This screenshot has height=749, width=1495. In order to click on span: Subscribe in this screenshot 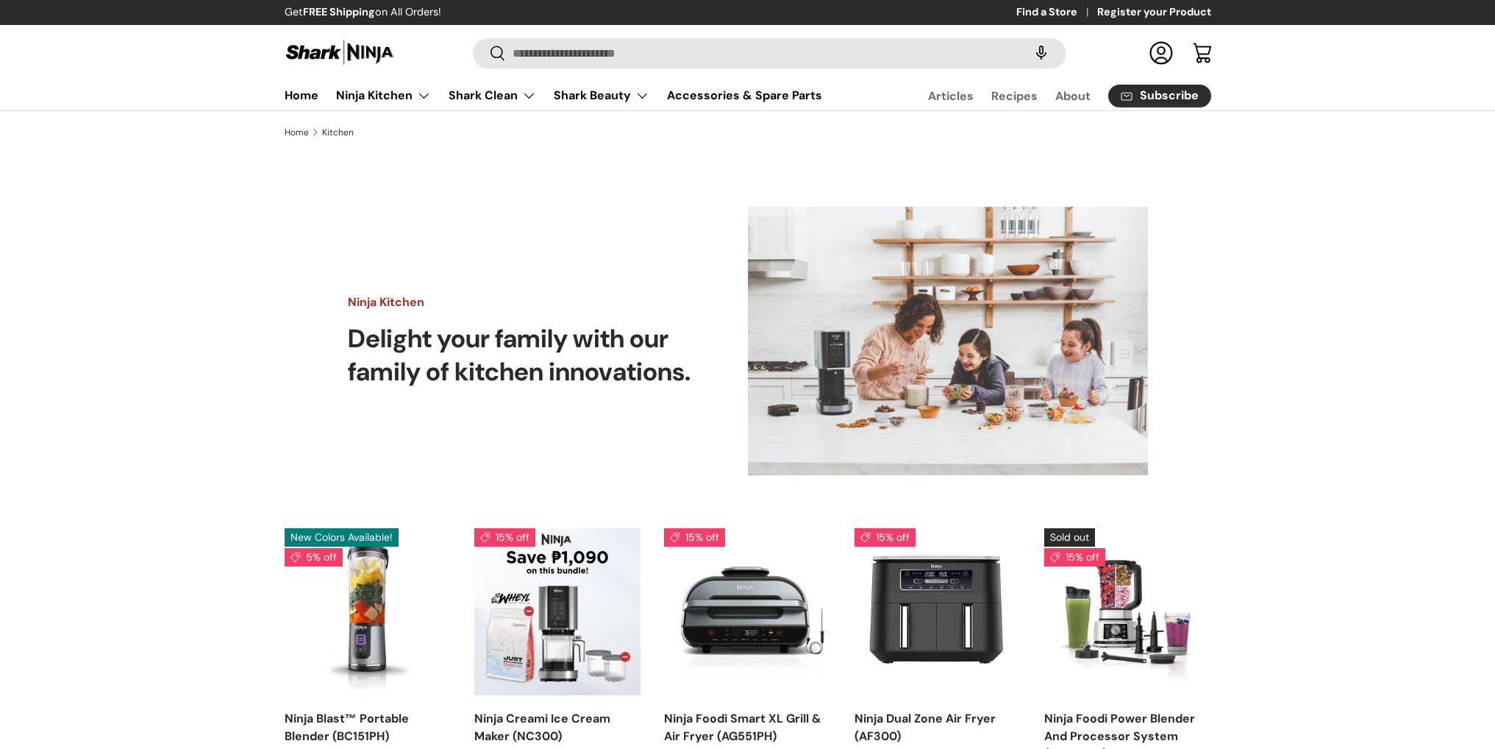, I will do `click(1170, 96)`.